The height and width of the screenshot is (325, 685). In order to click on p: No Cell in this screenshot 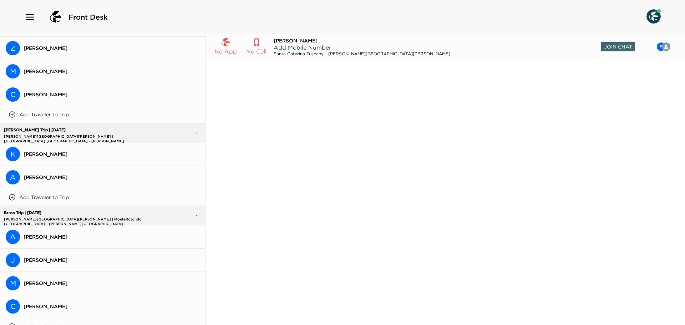, I will do `click(256, 51)`.